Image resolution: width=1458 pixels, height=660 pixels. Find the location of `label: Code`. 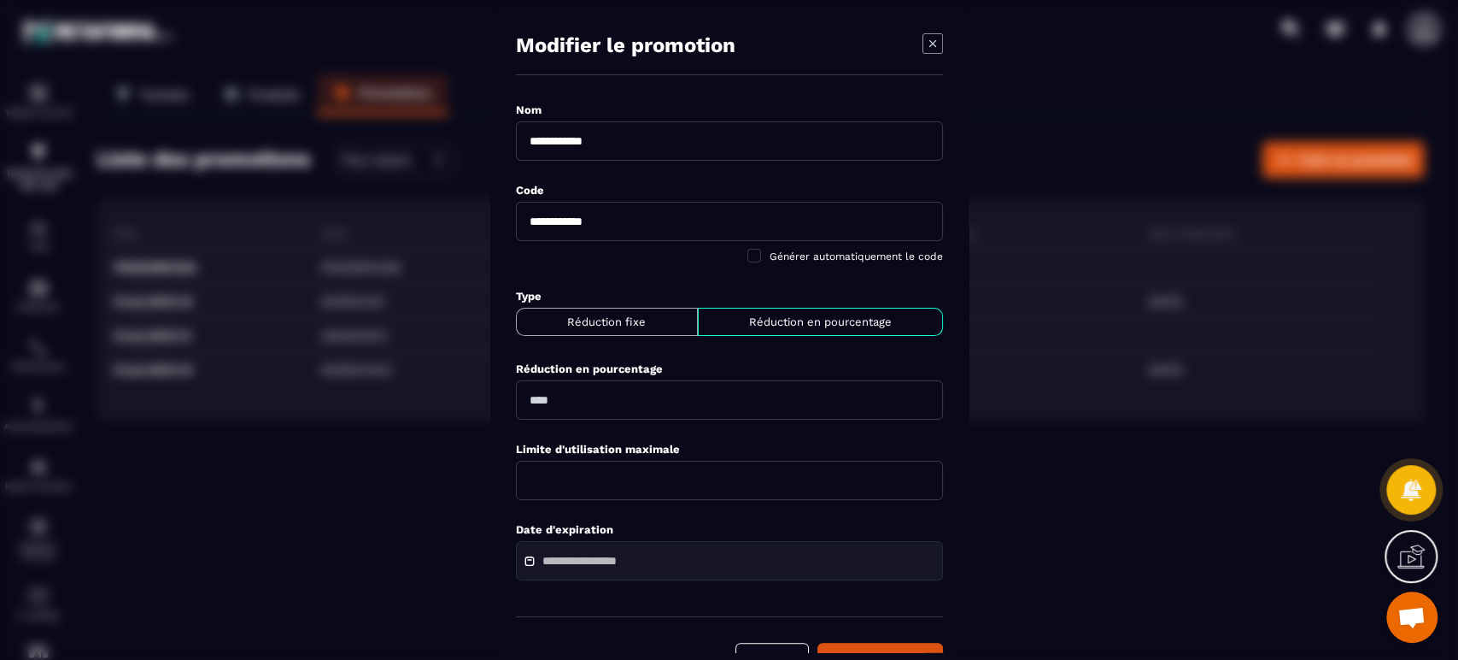

label: Code is located at coordinates (530, 190).